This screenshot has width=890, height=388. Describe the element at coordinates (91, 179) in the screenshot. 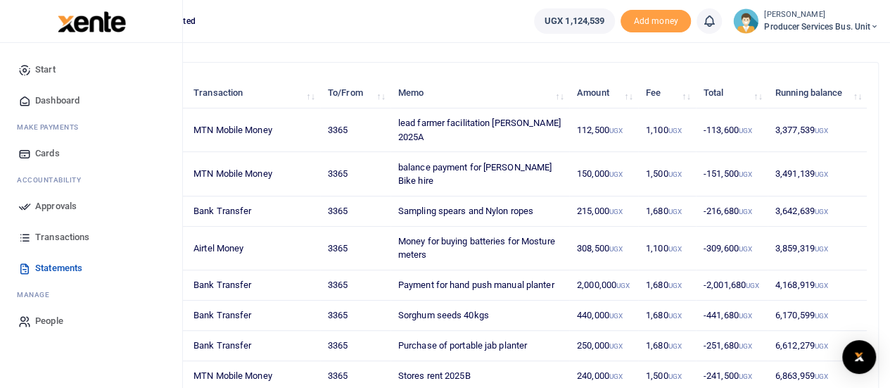

I see `li: Ac` at that location.